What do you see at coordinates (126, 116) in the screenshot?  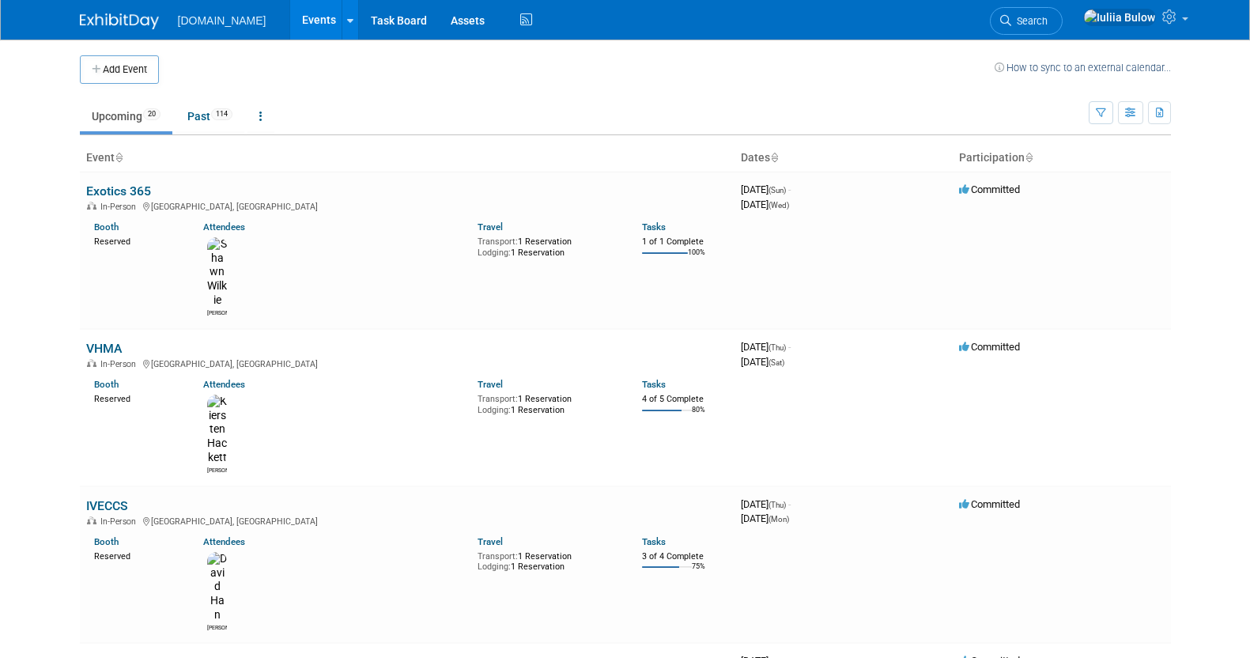 I see `a: Upcoming20` at bounding box center [126, 116].